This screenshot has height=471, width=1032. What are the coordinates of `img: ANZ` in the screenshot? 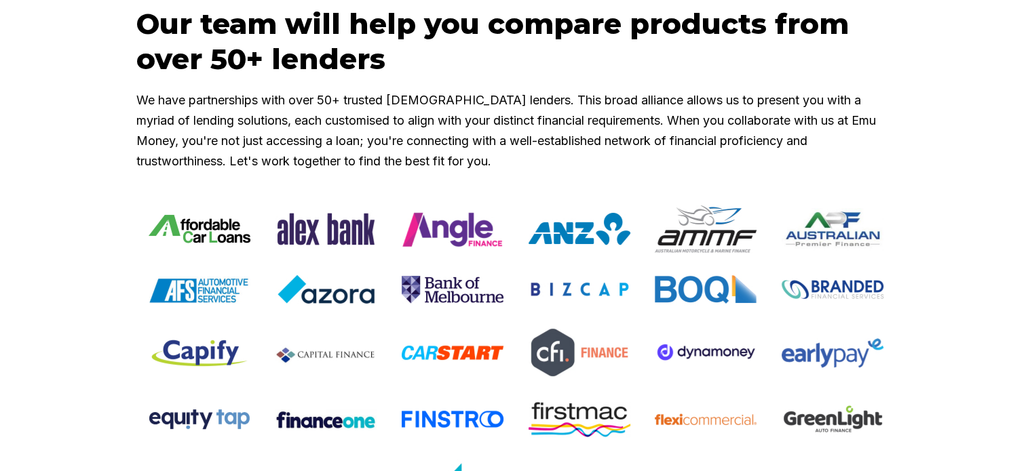 It's located at (579, 229).